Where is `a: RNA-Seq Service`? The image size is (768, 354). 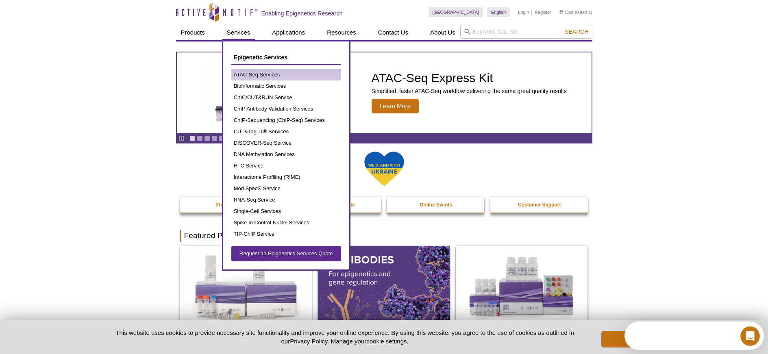
a: RNA-Seq Service is located at coordinates (286, 200).